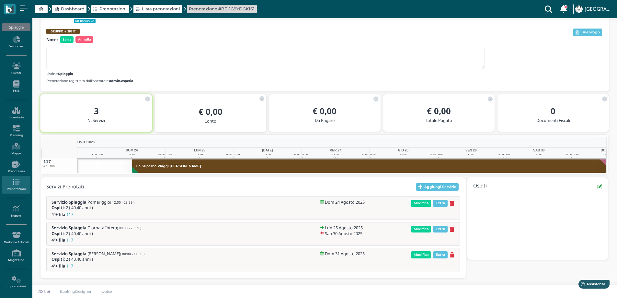 Image resolution: width=617 pixels, height=298 pixels. What do you see at coordinates (553, 111) in the screenshot?
I see `b: 0` at bounding box center [553, 111].